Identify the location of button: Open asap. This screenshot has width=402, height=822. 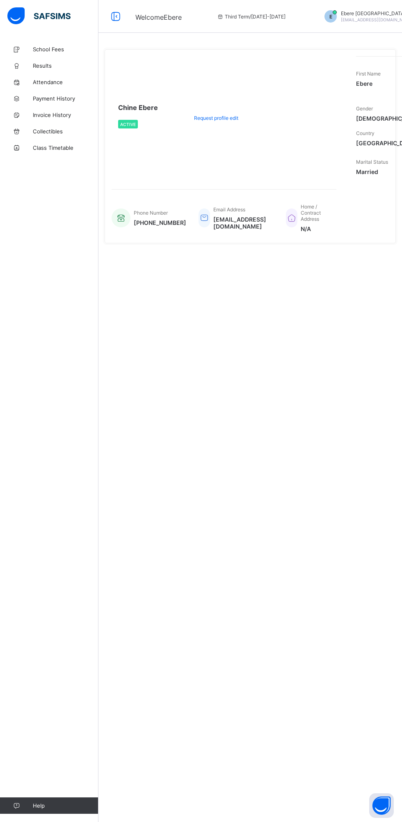
(382, 805).